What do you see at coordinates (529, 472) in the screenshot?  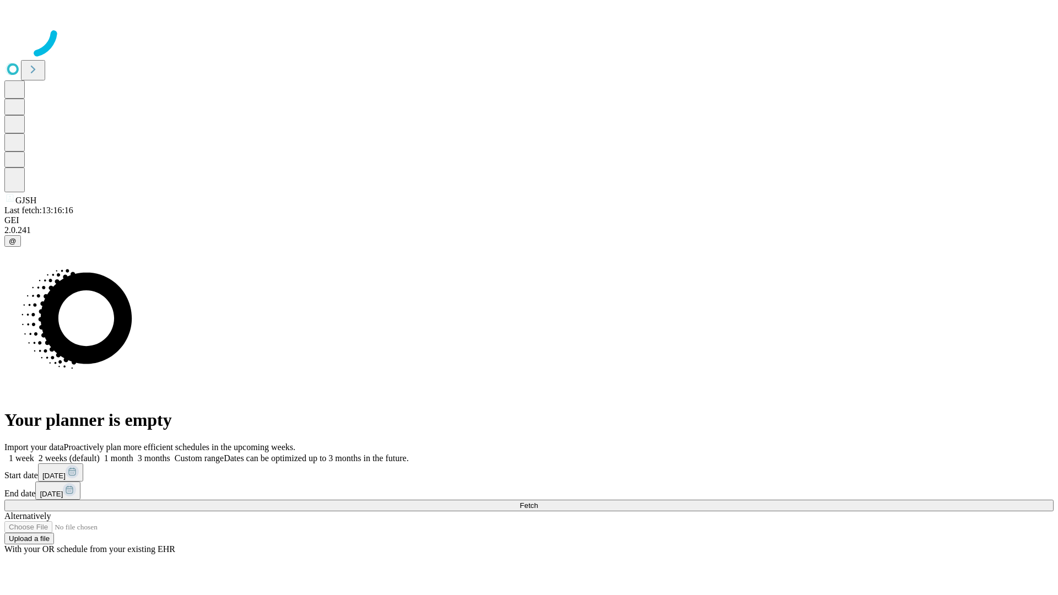 I see `div: Start date` at bounding box center [529, 472].